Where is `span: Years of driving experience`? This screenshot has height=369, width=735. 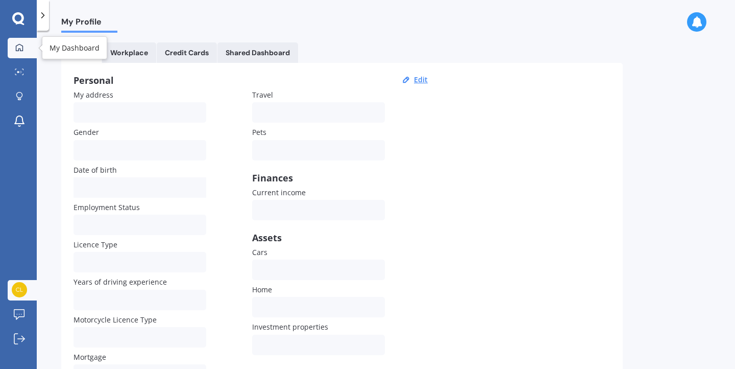
span: Years of driving experience is located at coordinates (120, 282).